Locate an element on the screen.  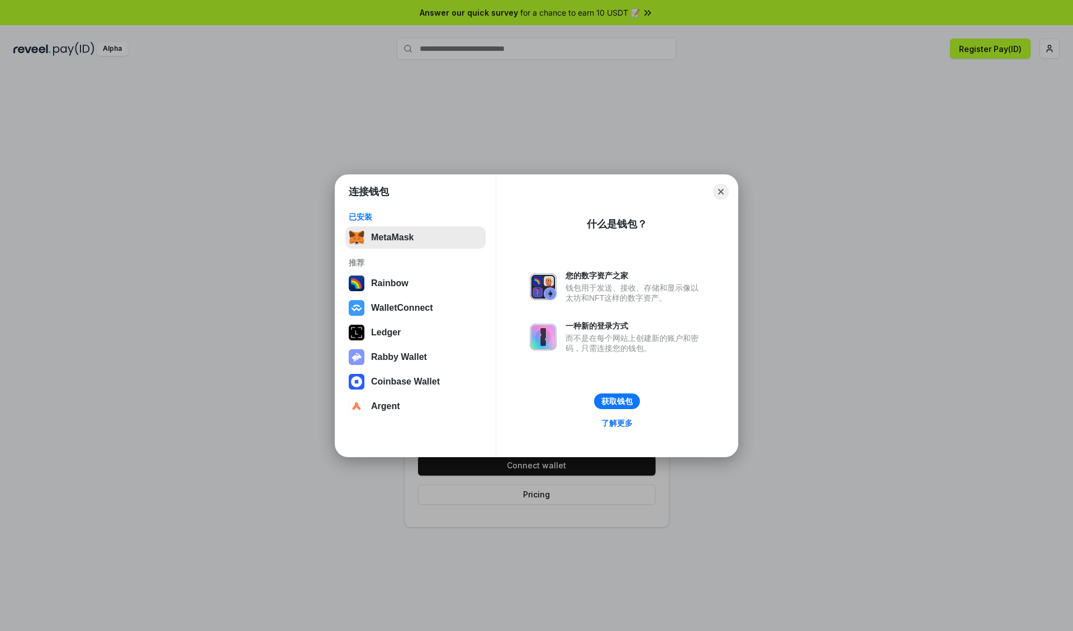
div: 了解更多 is located at coordinates (617, 423).